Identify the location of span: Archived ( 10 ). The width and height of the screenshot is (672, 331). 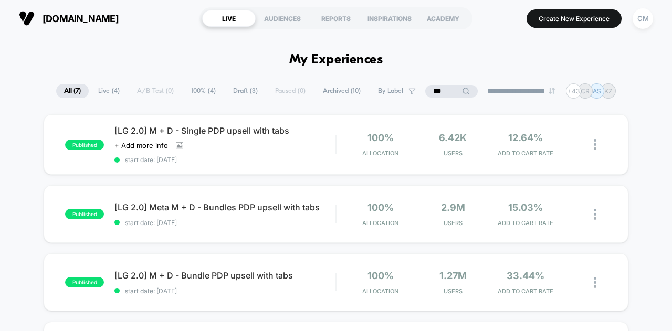
(342, 91).